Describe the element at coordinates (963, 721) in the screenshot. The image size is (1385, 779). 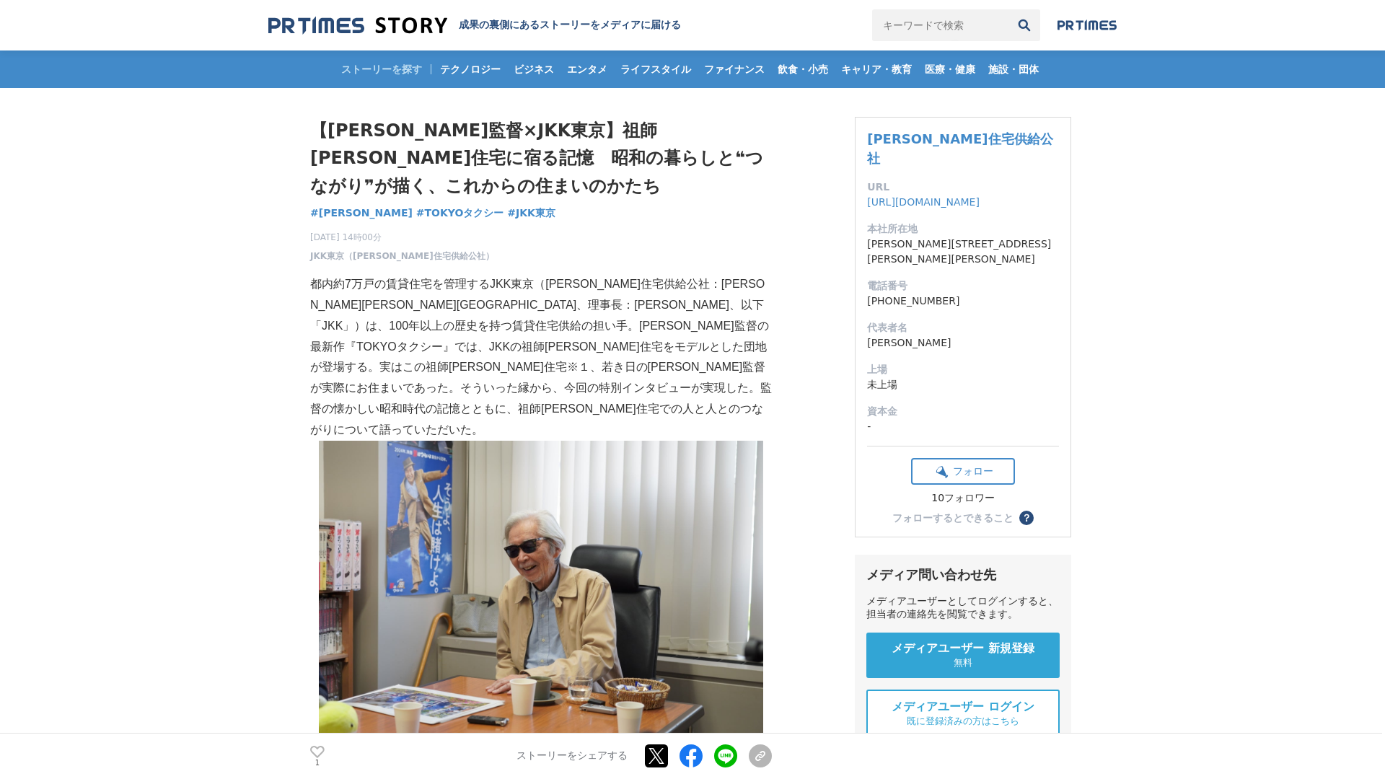
I see `span: 既に登録済みの方はこちら` at that location.